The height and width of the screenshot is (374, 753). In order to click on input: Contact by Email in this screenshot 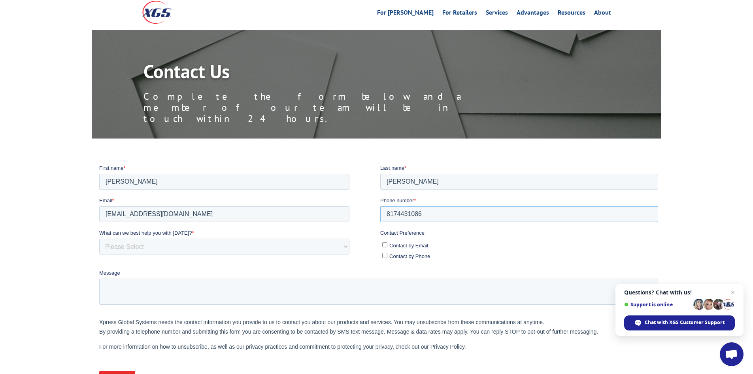, I will do `click(286, 80)`.